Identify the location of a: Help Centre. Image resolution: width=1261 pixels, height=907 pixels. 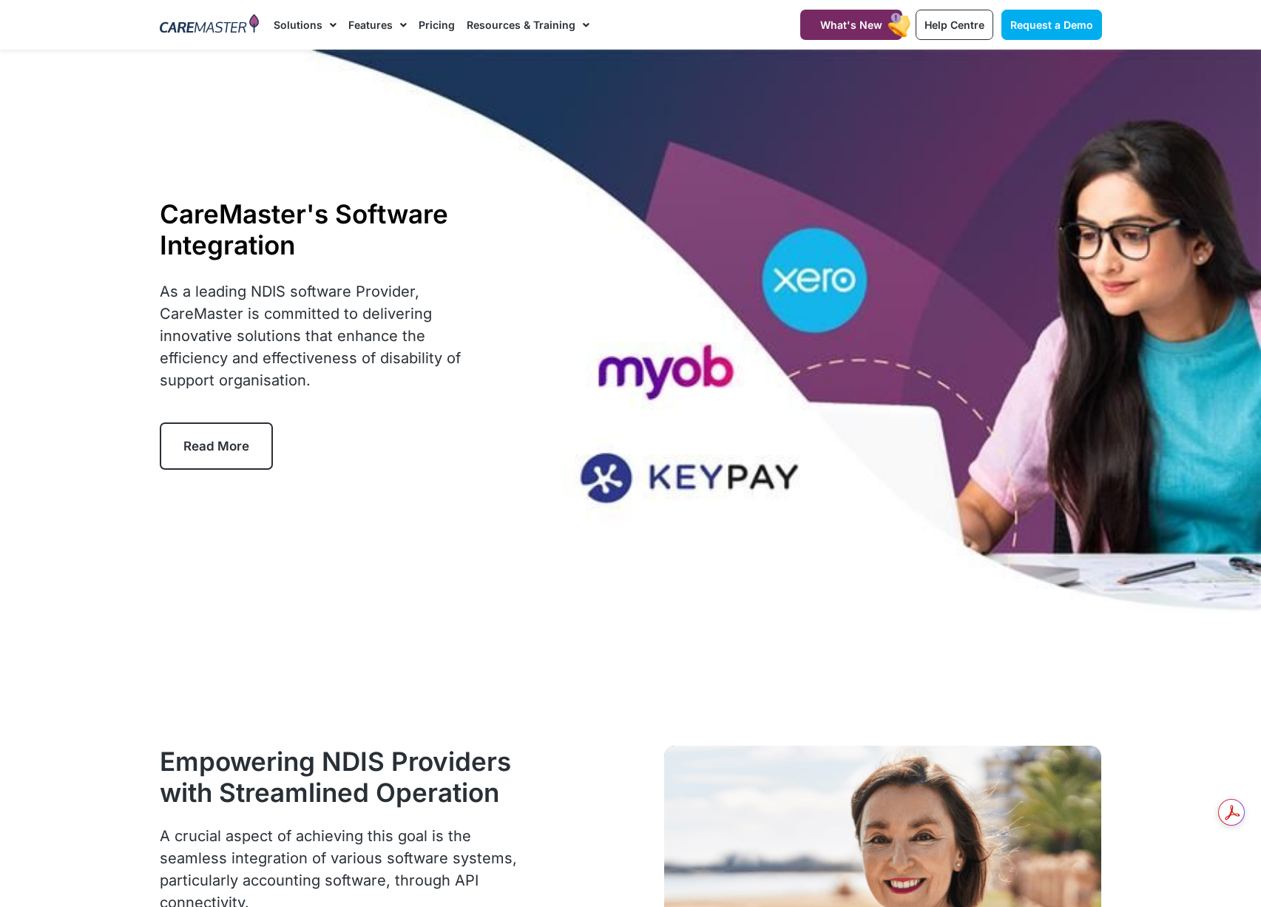
(954, 24).